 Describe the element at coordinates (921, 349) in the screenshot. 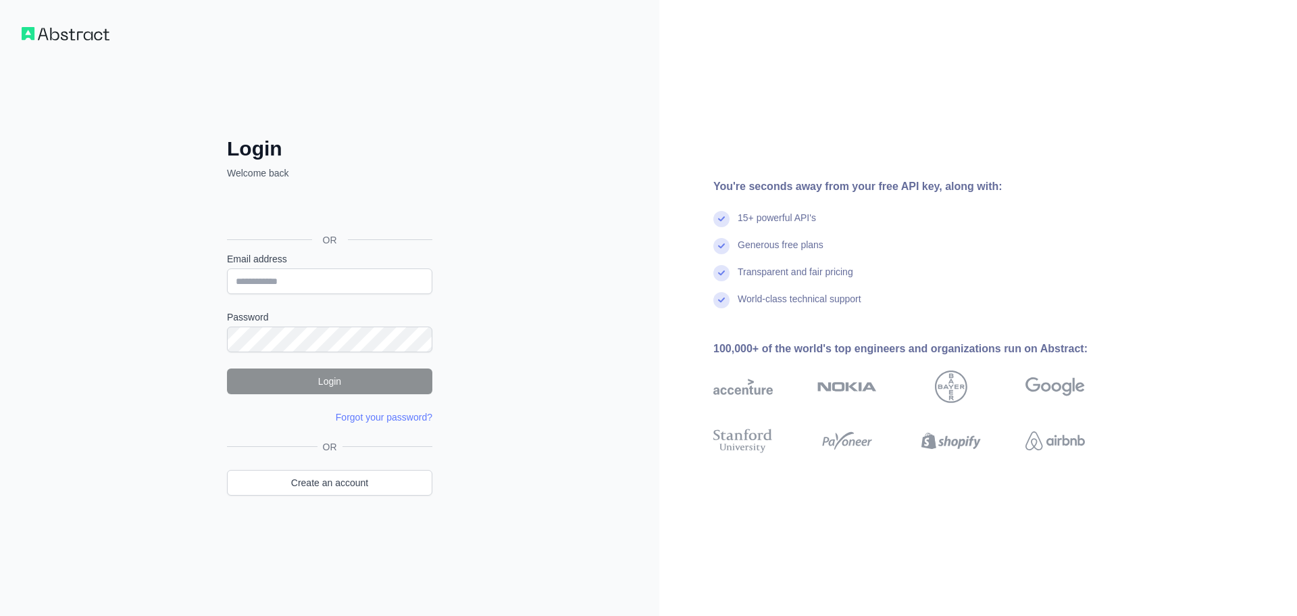

I see `div: 100,000+ of the world's top engineers and organizations run on Abstract:` at that location.